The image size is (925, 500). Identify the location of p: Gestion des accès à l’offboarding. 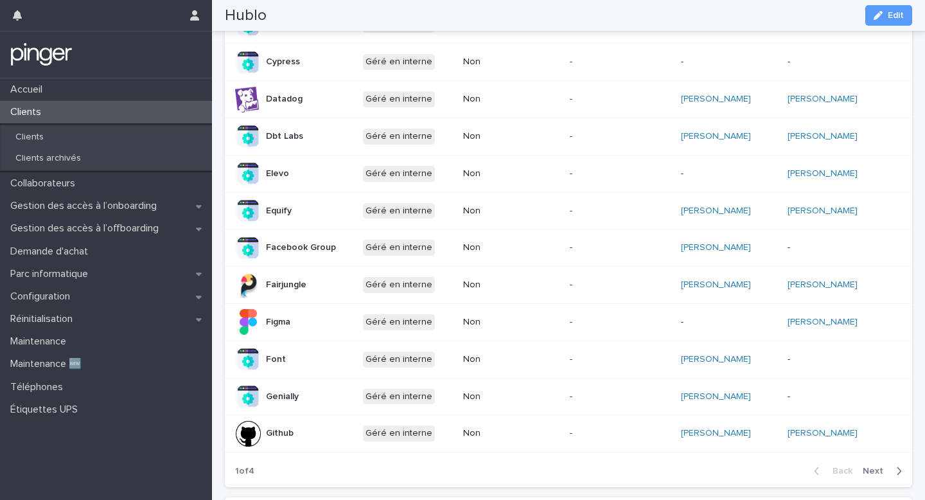
(87, 228).